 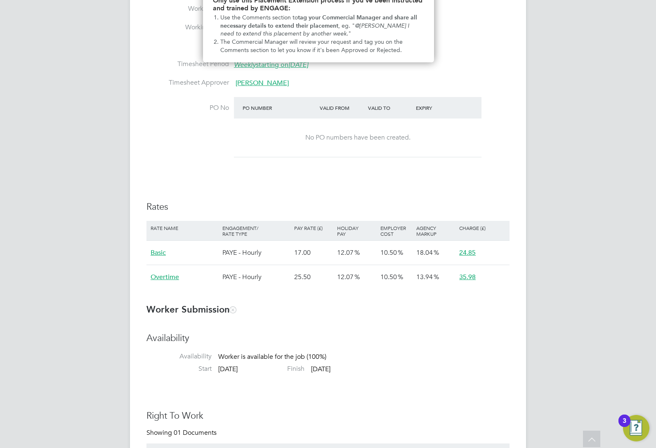 What do you see at coordinates (636, 428) in the screenshot?
I see `button: Open Resource Center, 3 new notifications` at bounding box center [636, 428].